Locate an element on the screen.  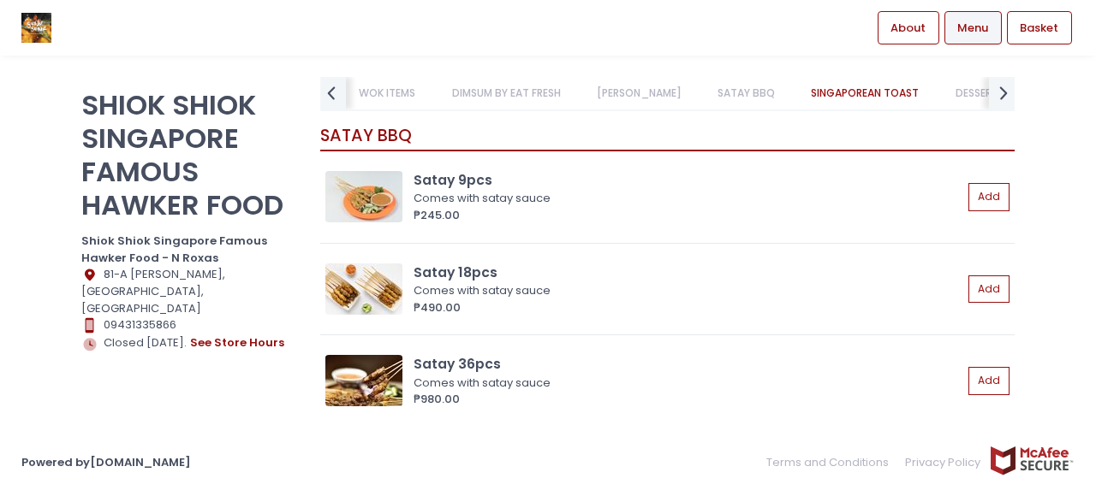
a: SATAY BBQ is located at coordinates (746, 93).